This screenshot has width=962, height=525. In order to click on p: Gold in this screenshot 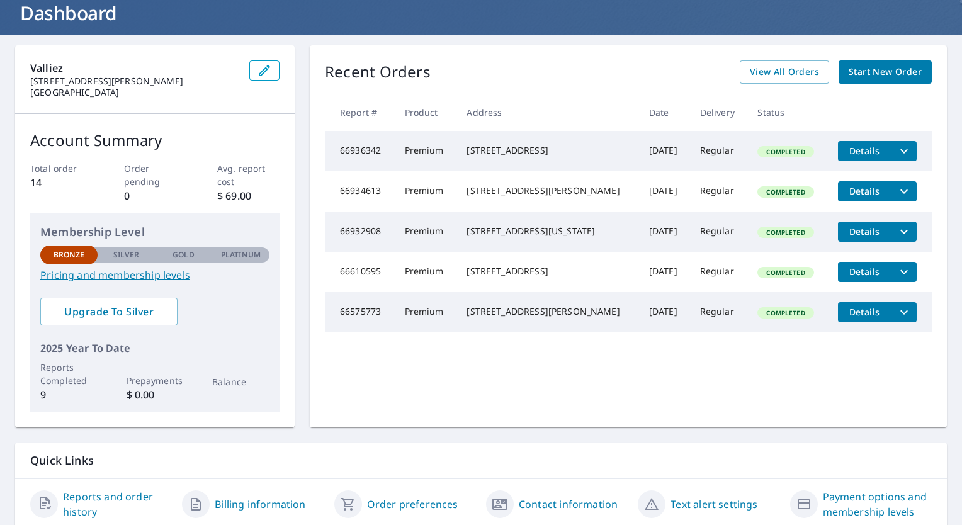, I will do `click(183, 255)`.